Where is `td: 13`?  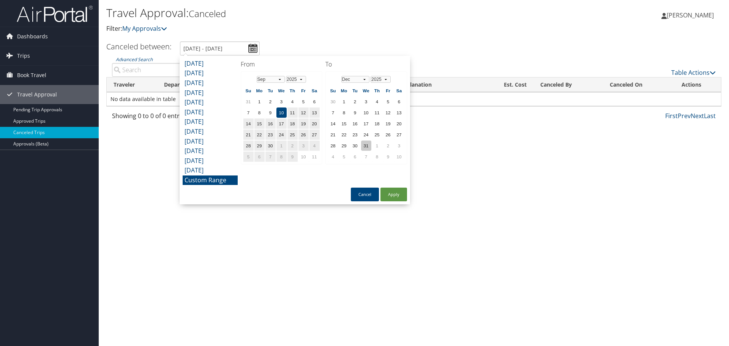
td: 13 is located at coordinates (399, 112).